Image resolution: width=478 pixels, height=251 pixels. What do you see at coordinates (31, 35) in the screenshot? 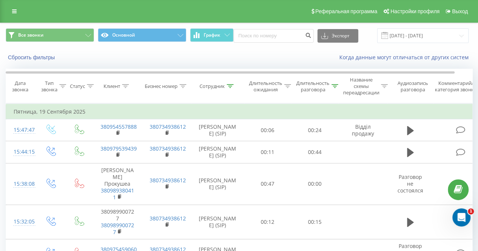
I see `span: Все звонки` at bounding box center [31, 35].